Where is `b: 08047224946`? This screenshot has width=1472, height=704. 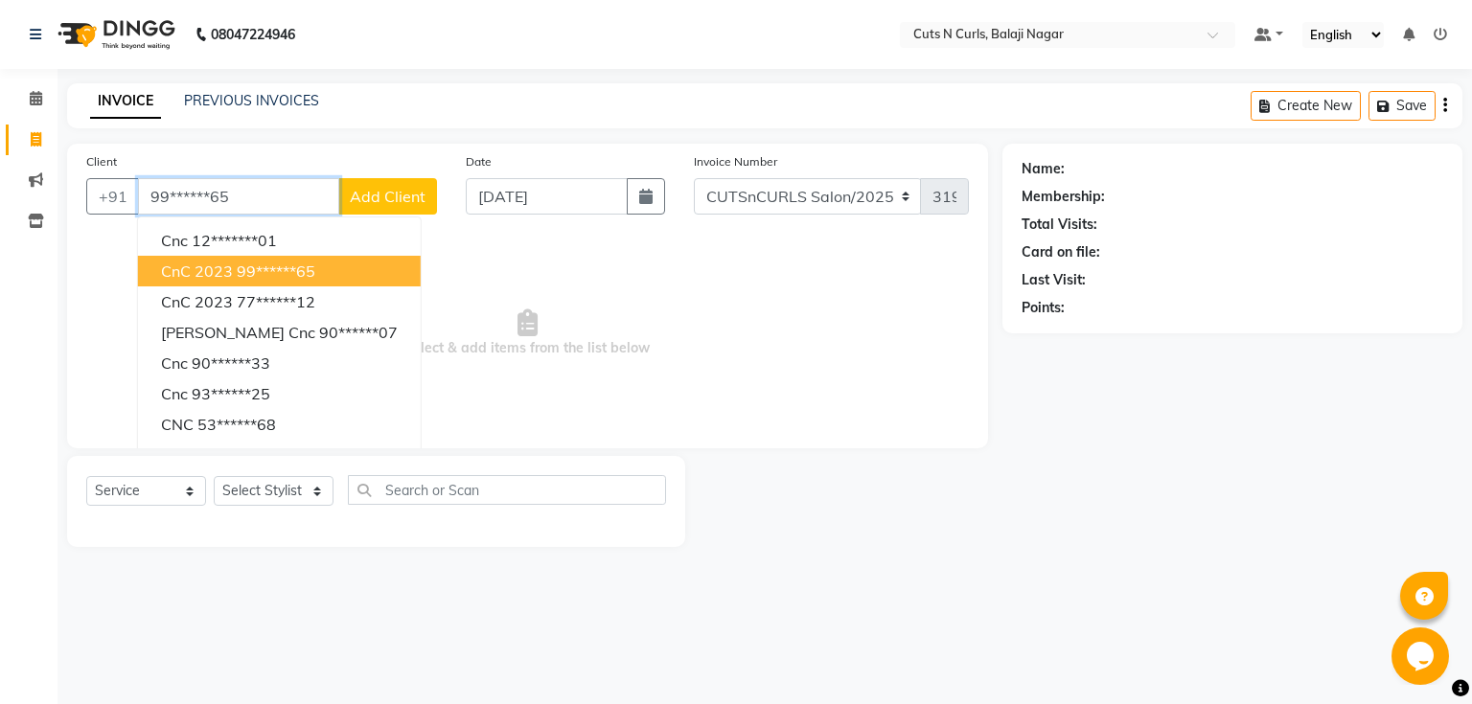 b: 08047224946 is located at coordinates (253, 34).